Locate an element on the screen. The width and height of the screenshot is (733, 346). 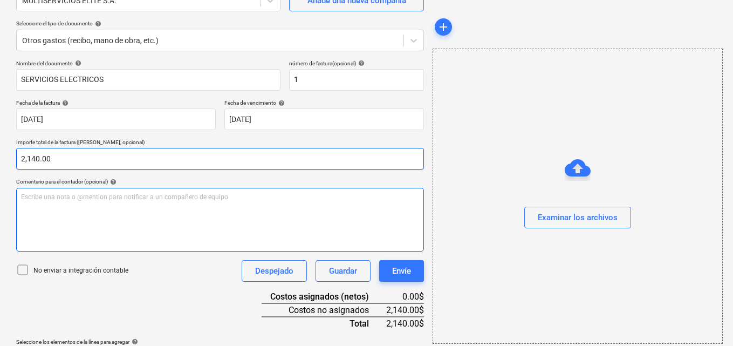
div: Total is located at coordinates (324, 323).